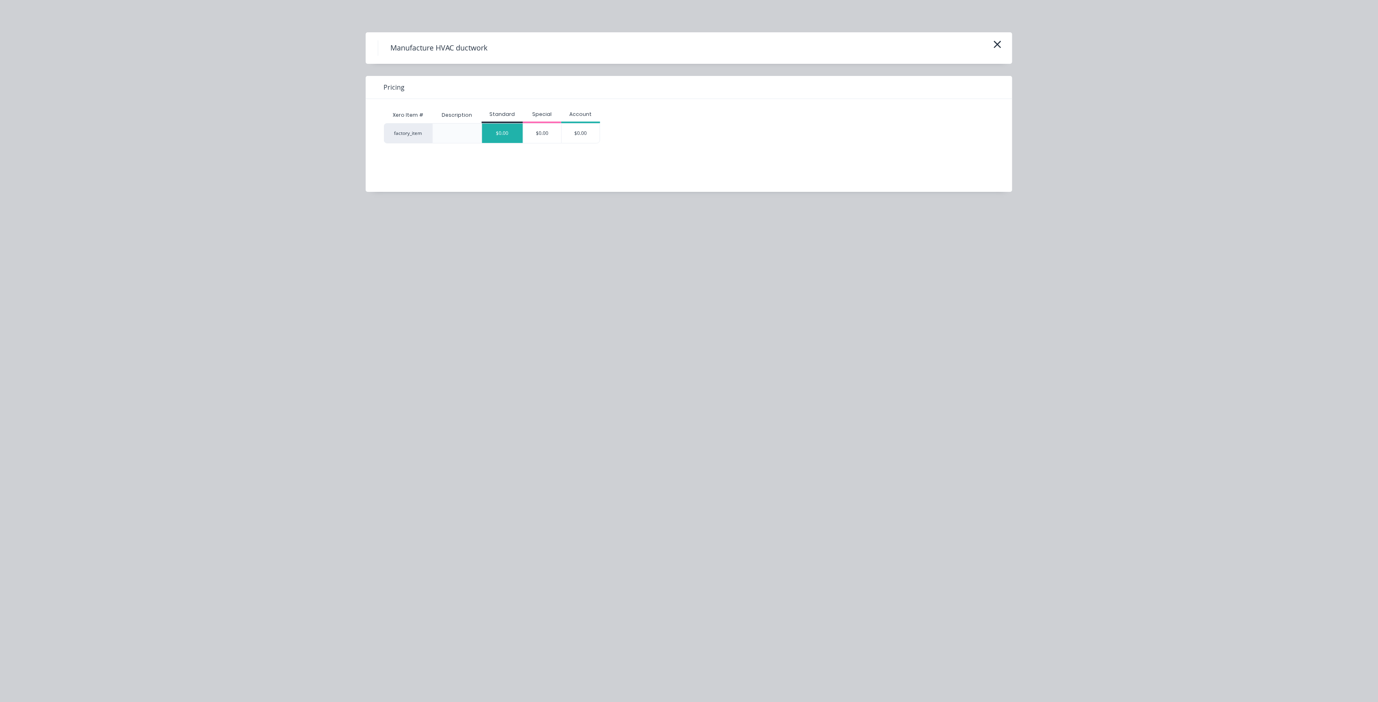  I want to click on div: Xero Item #, so click(408, 115).